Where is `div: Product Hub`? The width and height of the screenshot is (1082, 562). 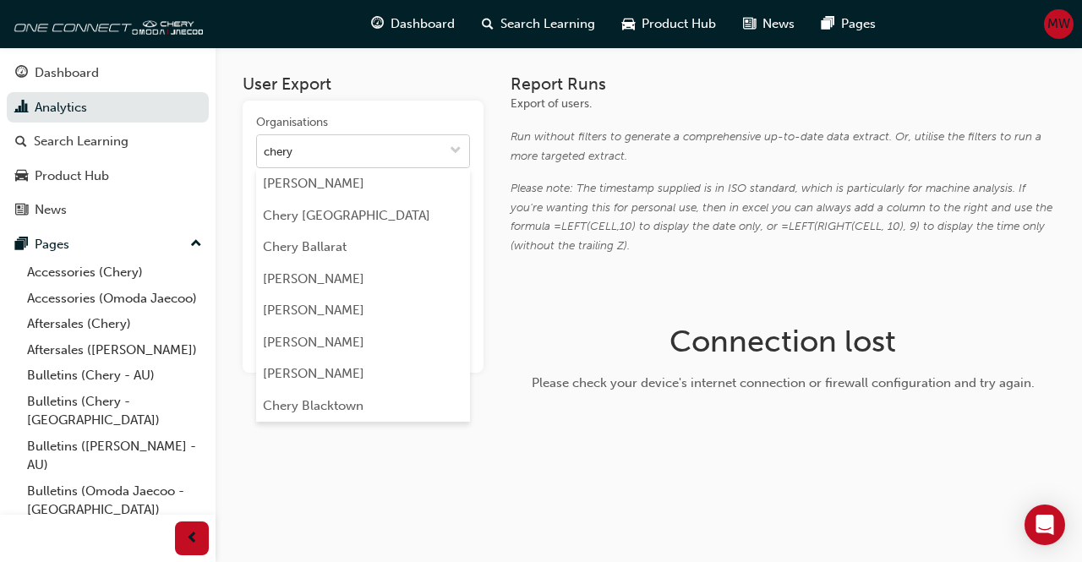
div: Product Hub is located at coordinates (72, 176).